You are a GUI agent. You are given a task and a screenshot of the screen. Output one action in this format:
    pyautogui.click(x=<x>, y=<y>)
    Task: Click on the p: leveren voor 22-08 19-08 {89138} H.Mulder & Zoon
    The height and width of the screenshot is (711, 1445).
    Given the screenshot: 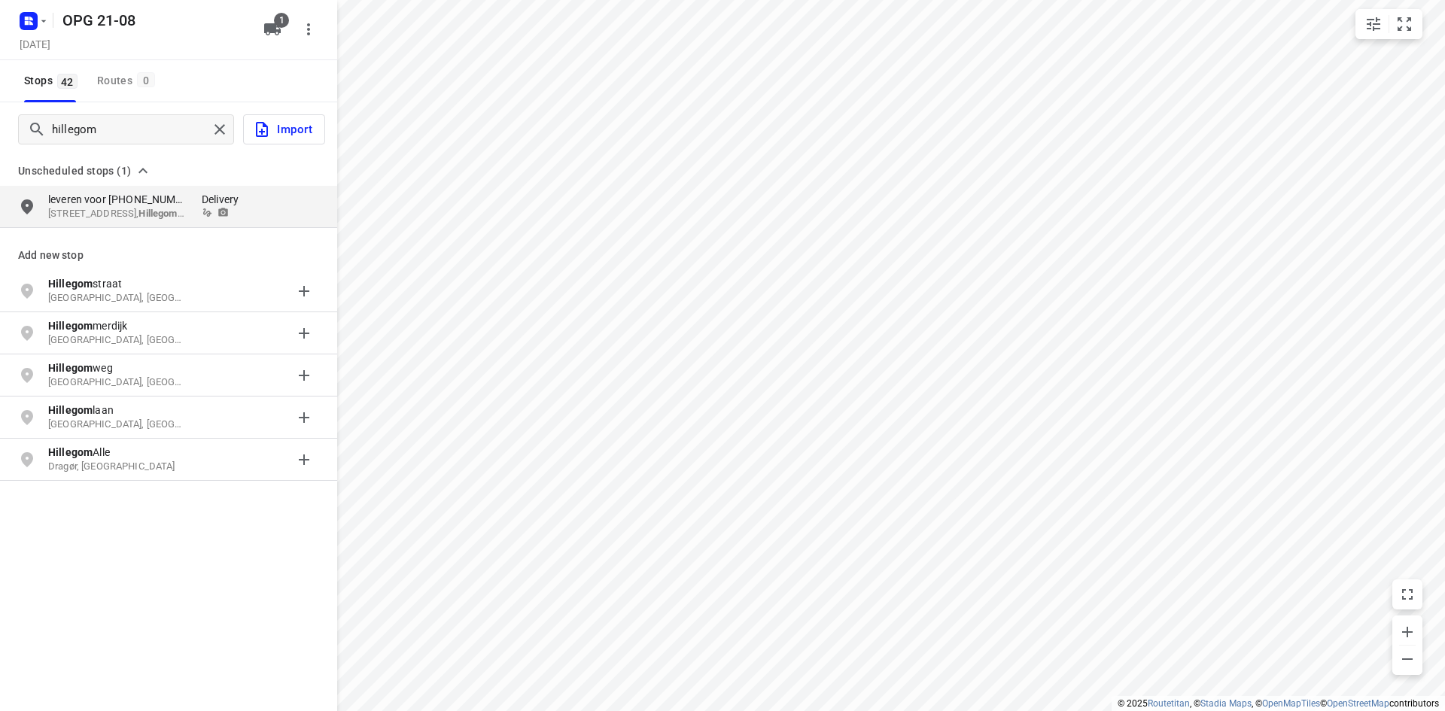 What is the action you would take?
    pyautogui.click(x=117, y=199)
    